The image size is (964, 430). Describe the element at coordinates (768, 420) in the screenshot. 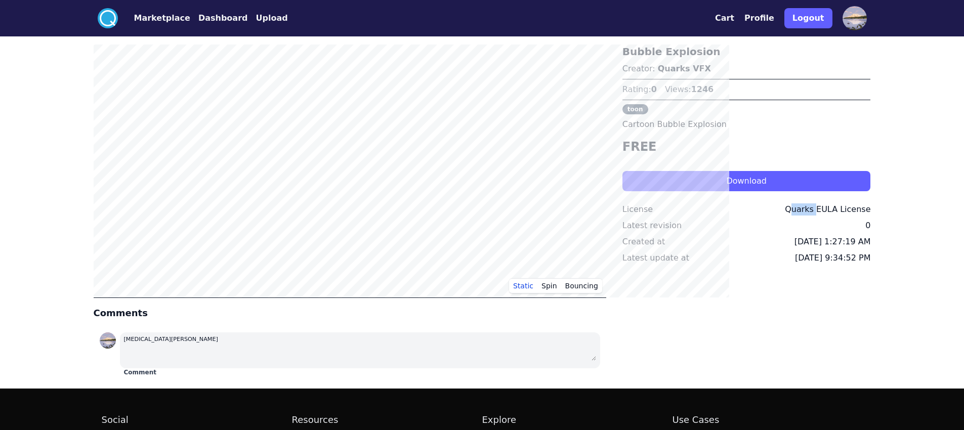

I see `h2: Use Cases` at that location.